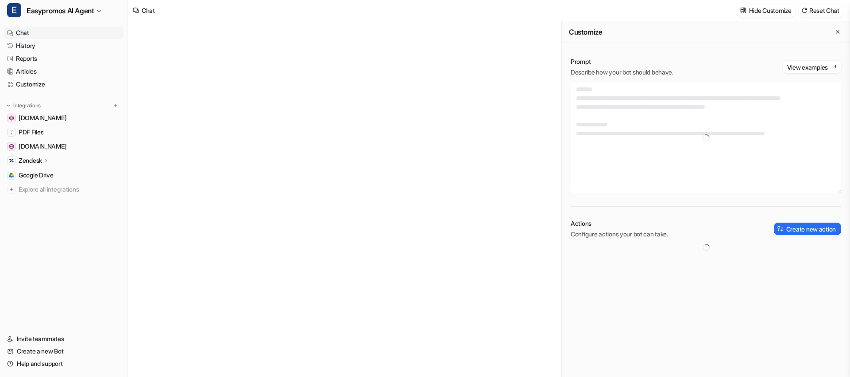 This screenshot has height=377, width=850. Describe the element at coordinates (12, 132) in the screenshot. I see `img: PDF Files` at that location.